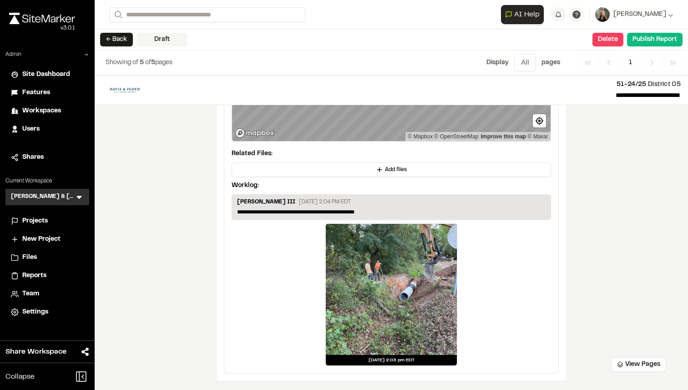 This screenshot has height=390, width=688. I want to click on span: Projects, so click(35, 221).